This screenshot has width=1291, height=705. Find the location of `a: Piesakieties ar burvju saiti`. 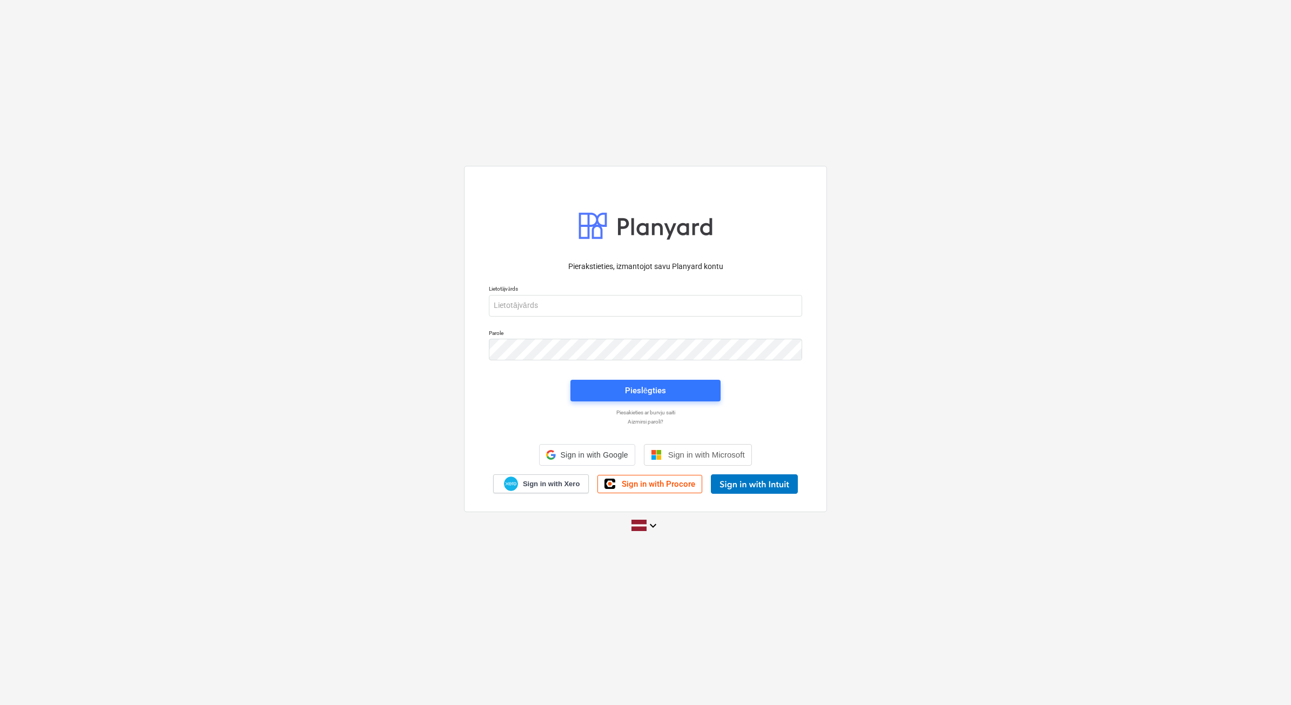

a: Piesakieties ar burvju saiti is located at coordinates (646, 412).